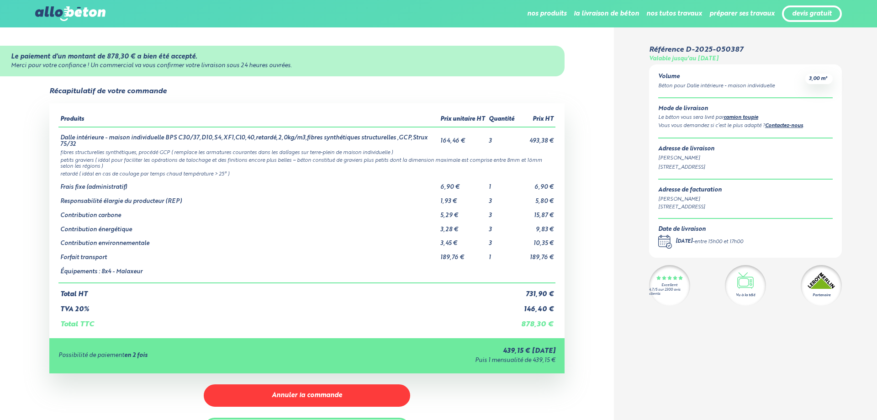 This screenshot has height=420, width=877. What do you see at coordinates (700, 229) in the screenshot?
I see `div: Date de livraison` at bounding box center [700, 229].